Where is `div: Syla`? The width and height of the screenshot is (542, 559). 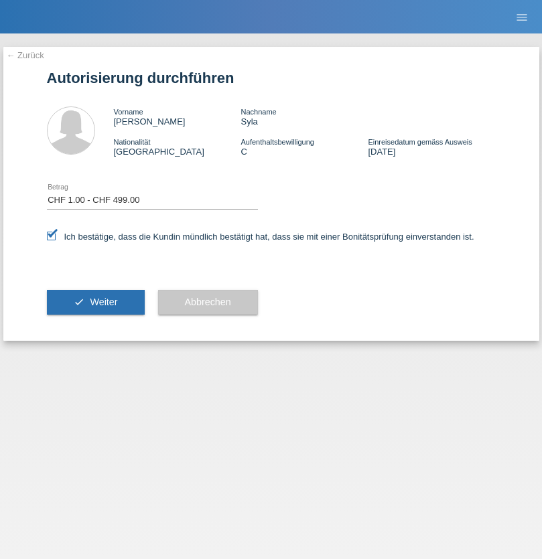 div: Syla is located at coordinates (304, 116).